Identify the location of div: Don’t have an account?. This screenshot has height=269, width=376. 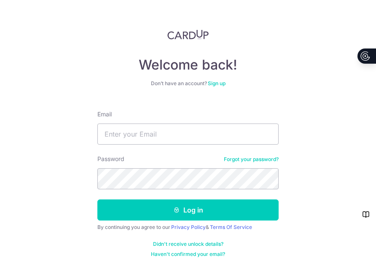
(188, 83).